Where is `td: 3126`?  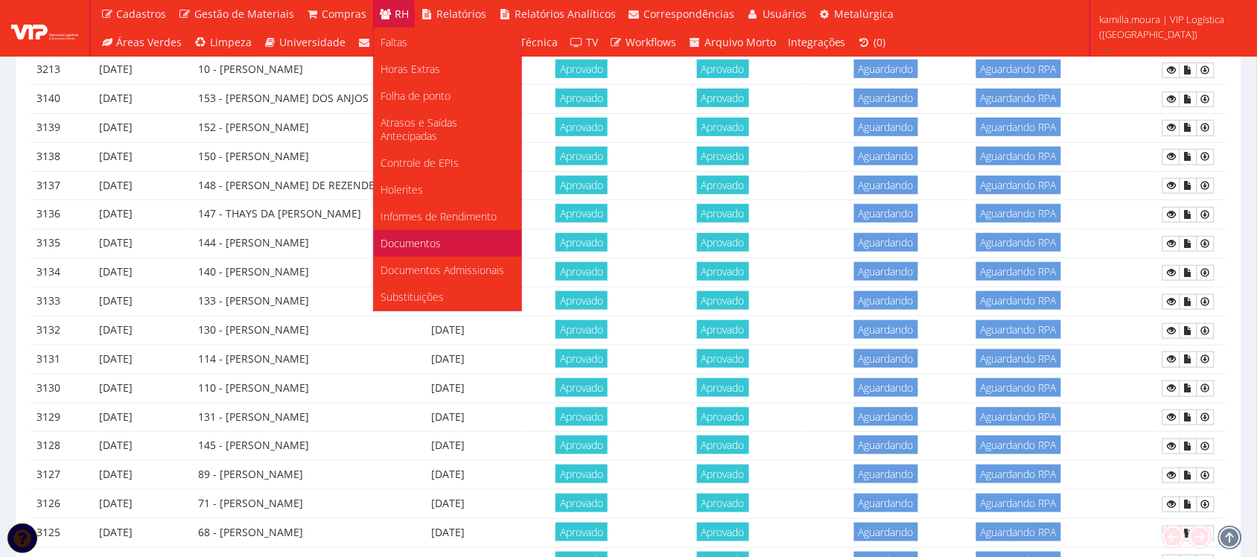 td: 3126 is located at coordinates (62, 504).